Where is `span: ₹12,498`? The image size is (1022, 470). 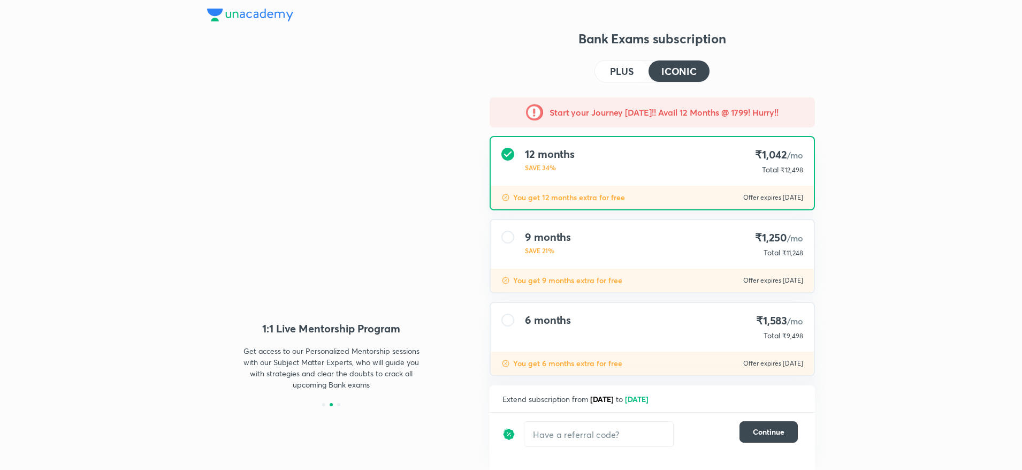
span: ₹12,498 is located at coordinates (792, 170).